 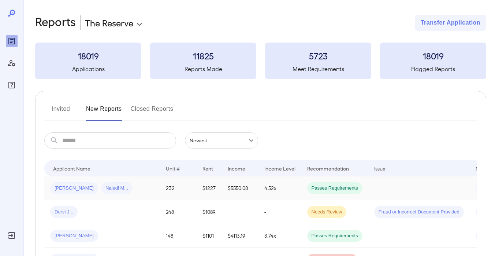 What do you see at coordinates (318, 56) in the screenshot?
I see `h3: 5723` at bounding box center [318, 56].